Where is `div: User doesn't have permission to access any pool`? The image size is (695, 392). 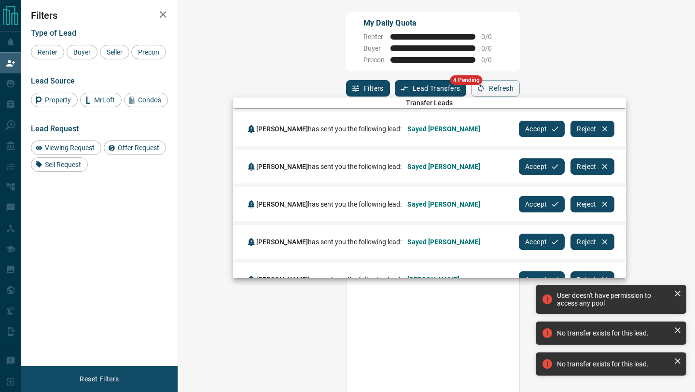 div: User doesn't have permission to access any pool is located at coordinates (613, 299).